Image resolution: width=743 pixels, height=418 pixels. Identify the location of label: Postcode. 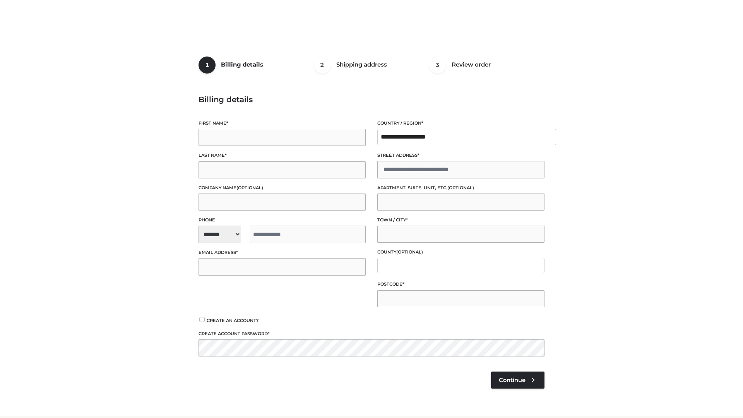
(461, 284).